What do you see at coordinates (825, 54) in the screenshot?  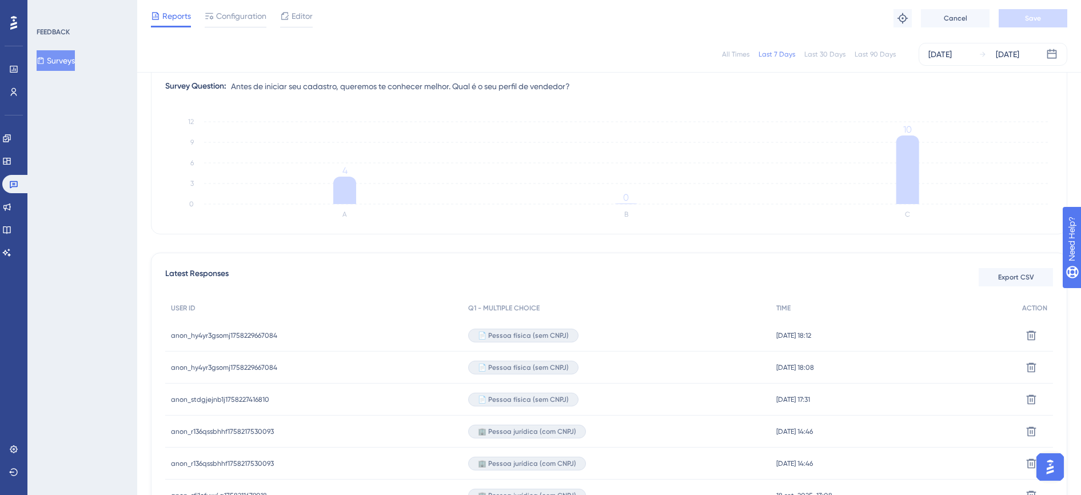 I see `div: Last 30 Days` at bounding box center [825, 54].